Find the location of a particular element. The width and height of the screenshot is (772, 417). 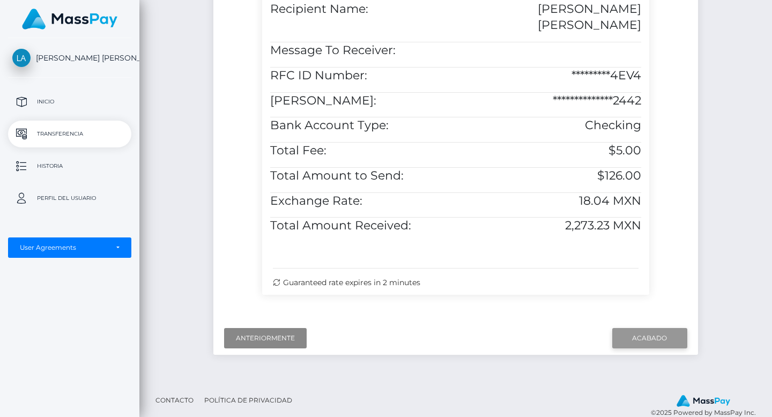

h5: Bank Account Type: is located at coordinates (359, 125).